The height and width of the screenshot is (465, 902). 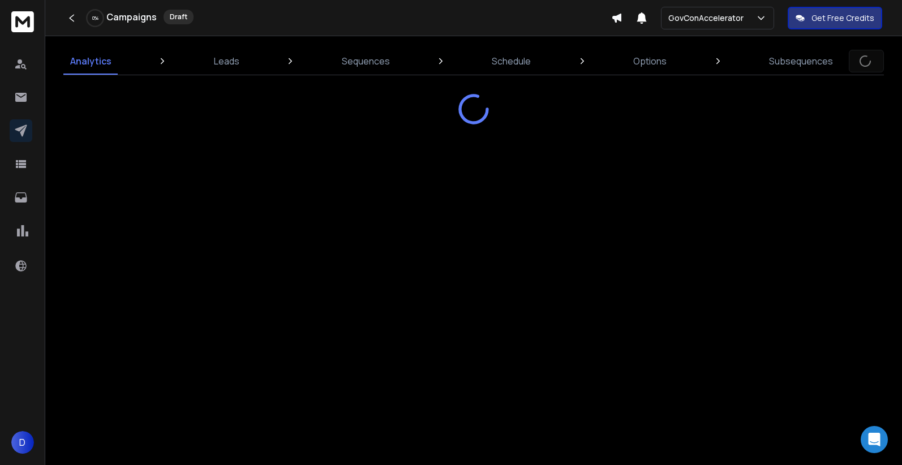 I want to click on a: Subsequences, so click(x=800, y=61).